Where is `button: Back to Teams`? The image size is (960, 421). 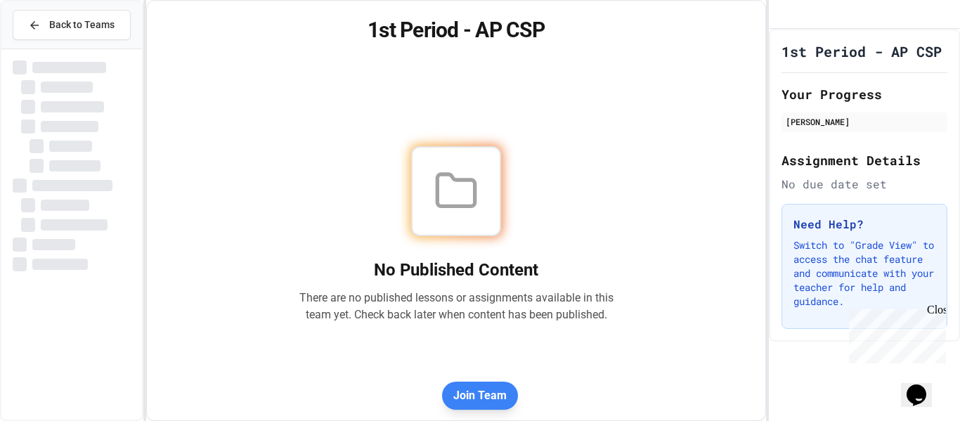 button: Back to Teams is located at coordinates (72, 25).